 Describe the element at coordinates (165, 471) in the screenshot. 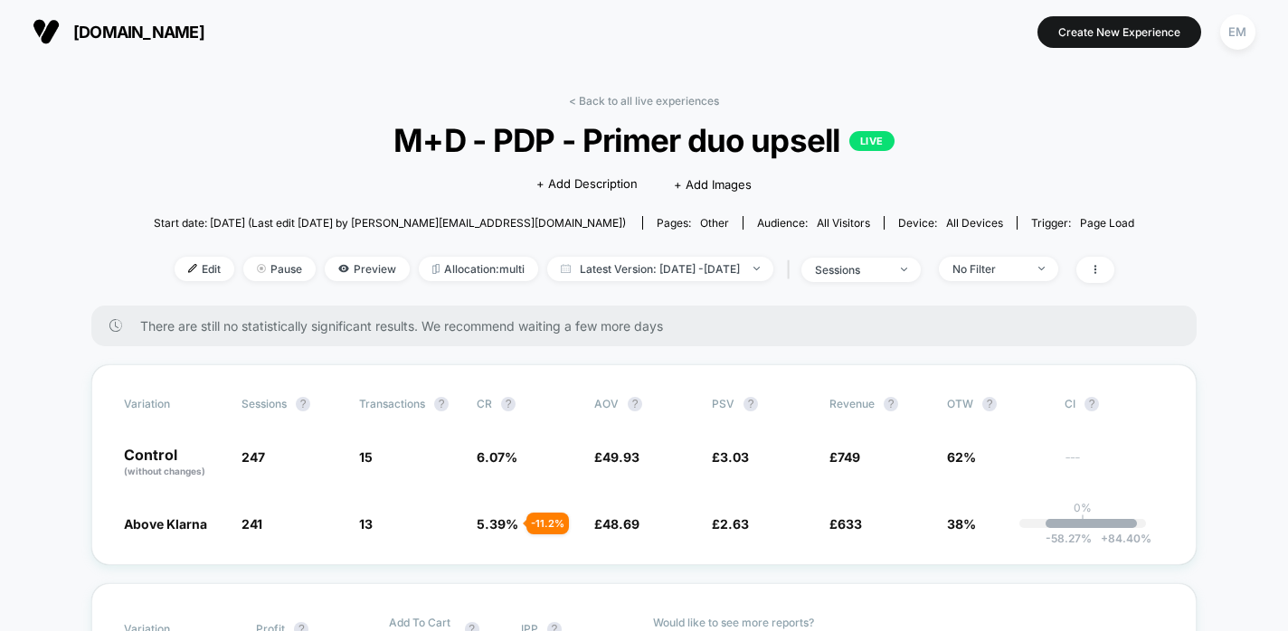

I see `span: (without changes)` at that location.